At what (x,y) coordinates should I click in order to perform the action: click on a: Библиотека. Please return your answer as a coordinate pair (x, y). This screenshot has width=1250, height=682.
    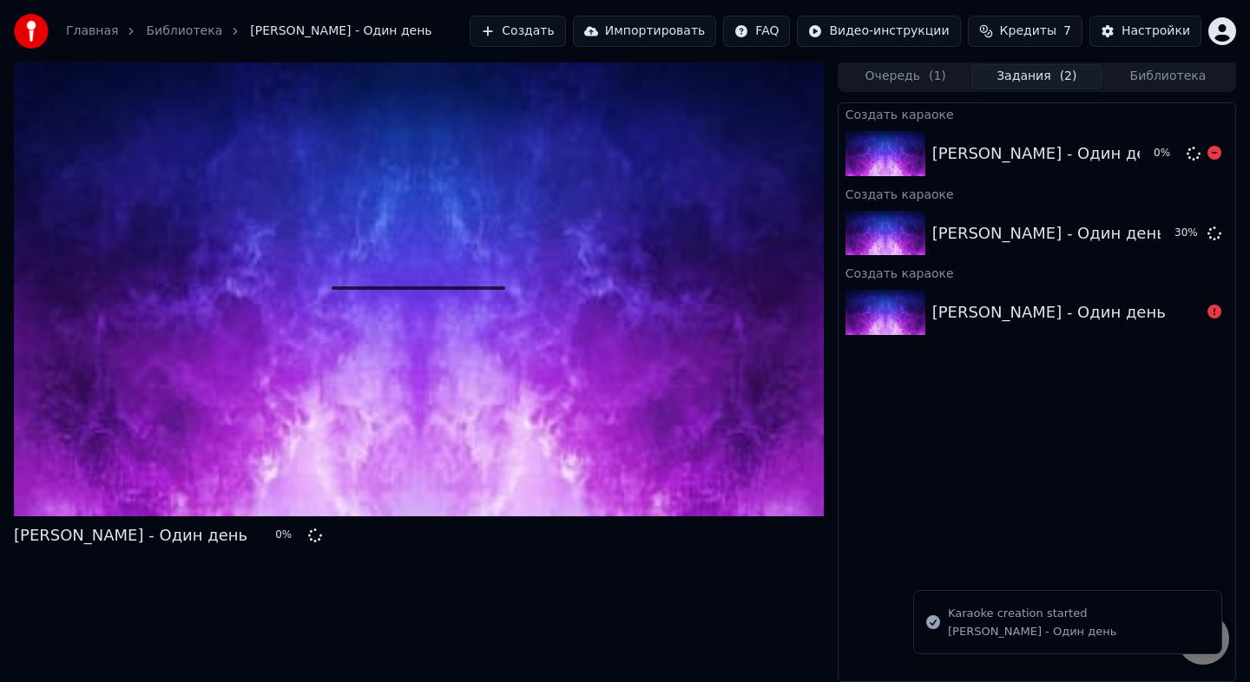
    Looking at the image, I should click on (184, 31).